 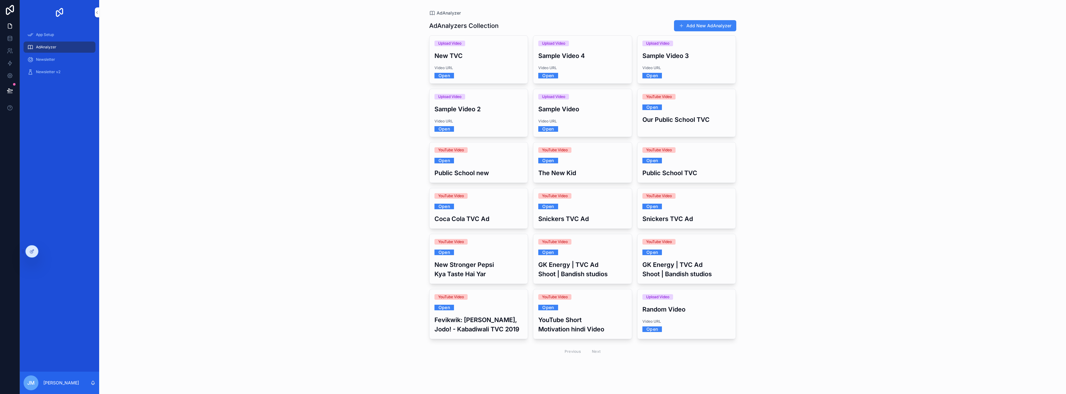 What do you see at coordinates (583, 113) in the screenshot?
I see `a: Upload VideoSample VideoVideo URLOpen` at bounding box center [583, 113].